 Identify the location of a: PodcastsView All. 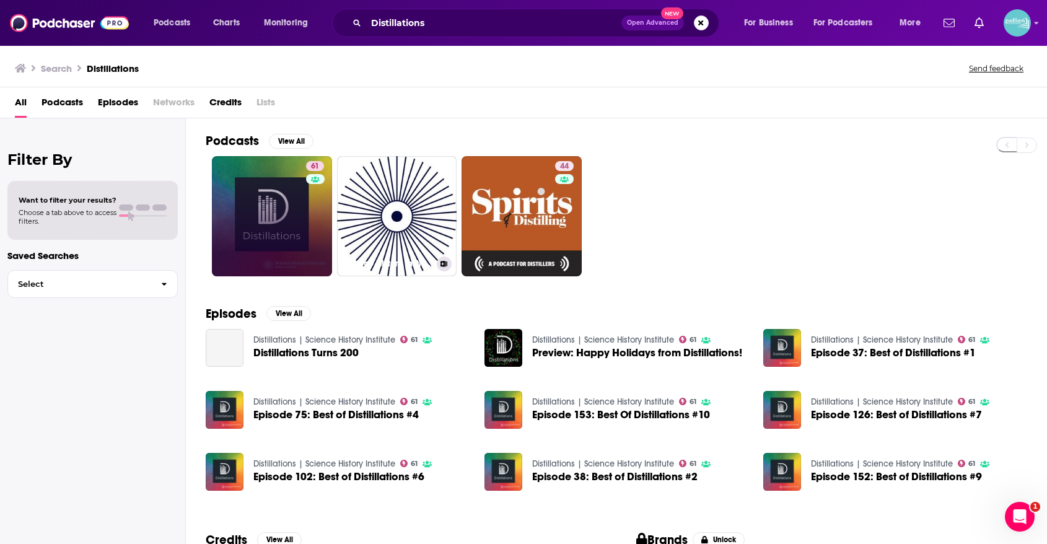
(260, 141).